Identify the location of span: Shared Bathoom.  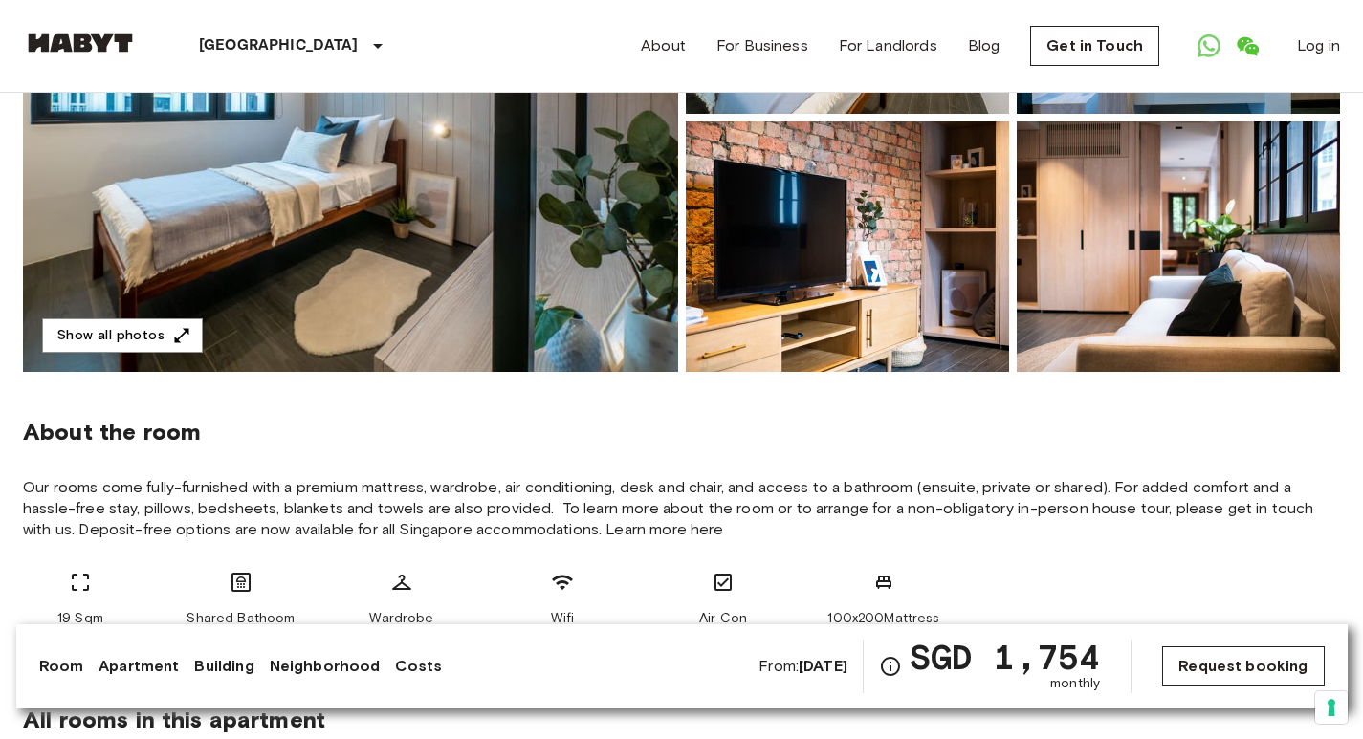
(240, 619).